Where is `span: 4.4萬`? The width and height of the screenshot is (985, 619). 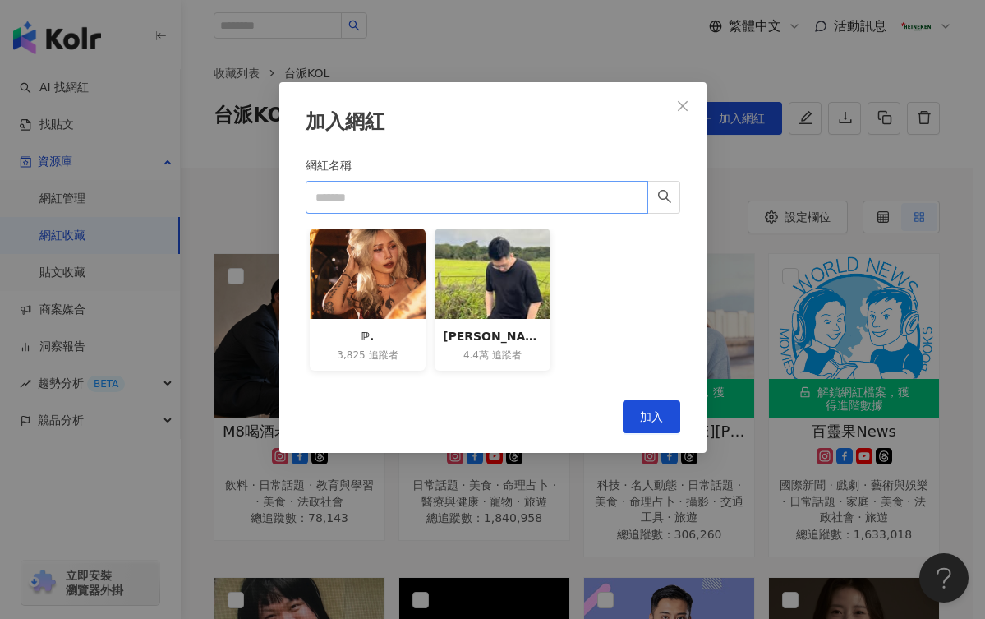 span: 4.4萬 is located at coordinates (476, 355).